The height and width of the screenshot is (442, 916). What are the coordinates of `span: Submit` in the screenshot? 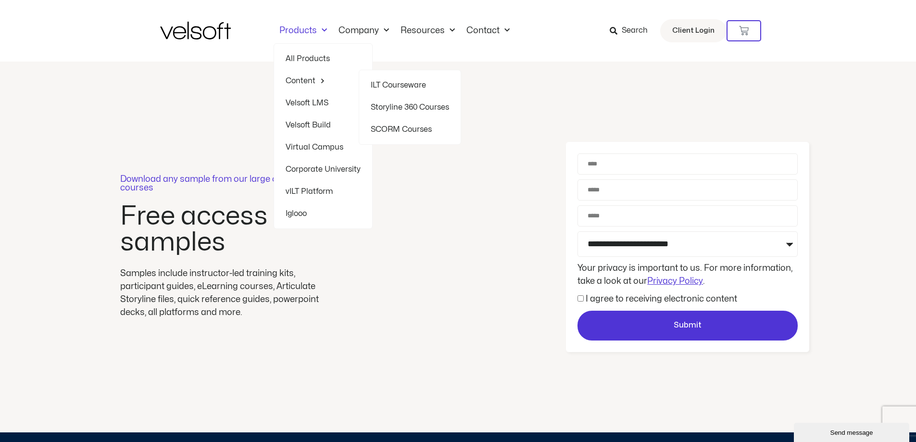 It's located at (687, 325).